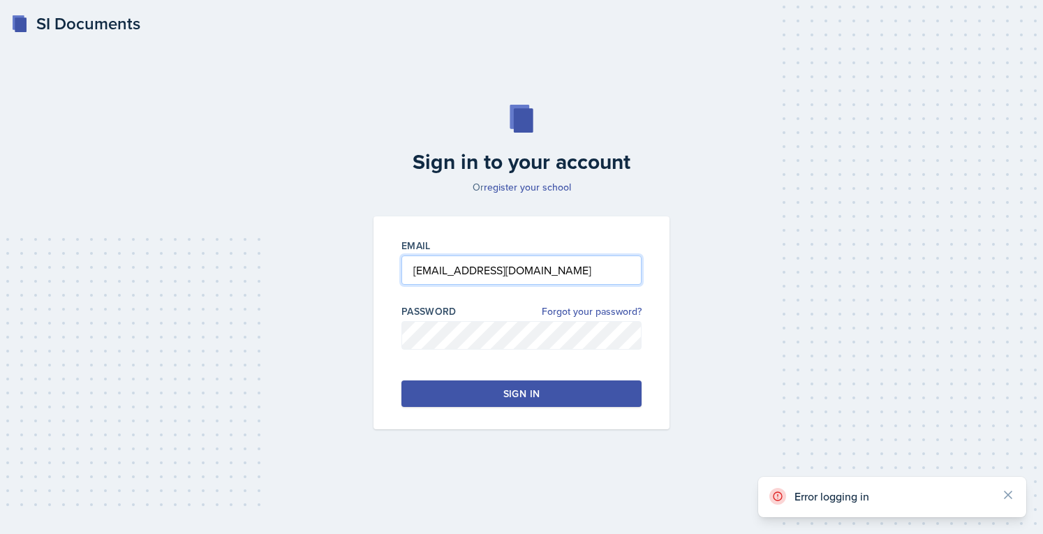  Describe the element at coordinates (592, 311) in the screenshot. I see `a: Forgot your password?` at that location.